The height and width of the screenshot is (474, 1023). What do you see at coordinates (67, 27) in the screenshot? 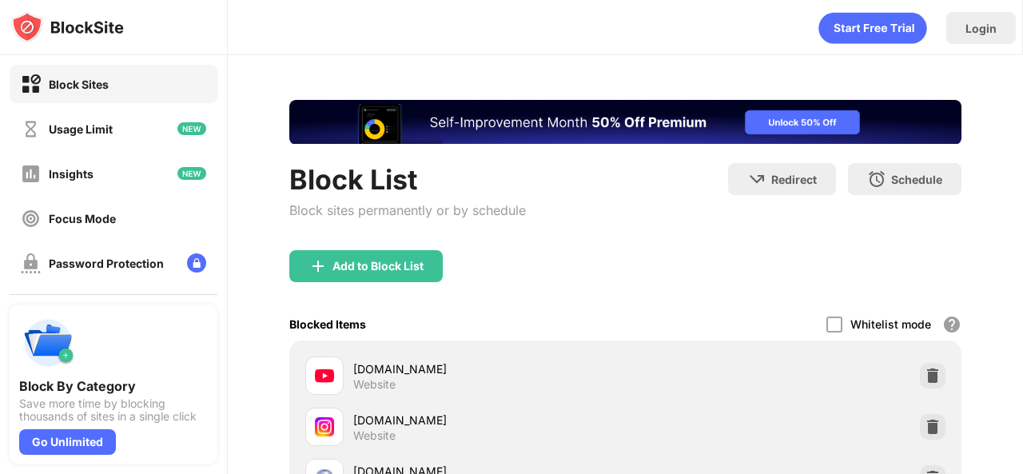
I see `img: logo-blocksite.svg` at bounding box center [67, 27].